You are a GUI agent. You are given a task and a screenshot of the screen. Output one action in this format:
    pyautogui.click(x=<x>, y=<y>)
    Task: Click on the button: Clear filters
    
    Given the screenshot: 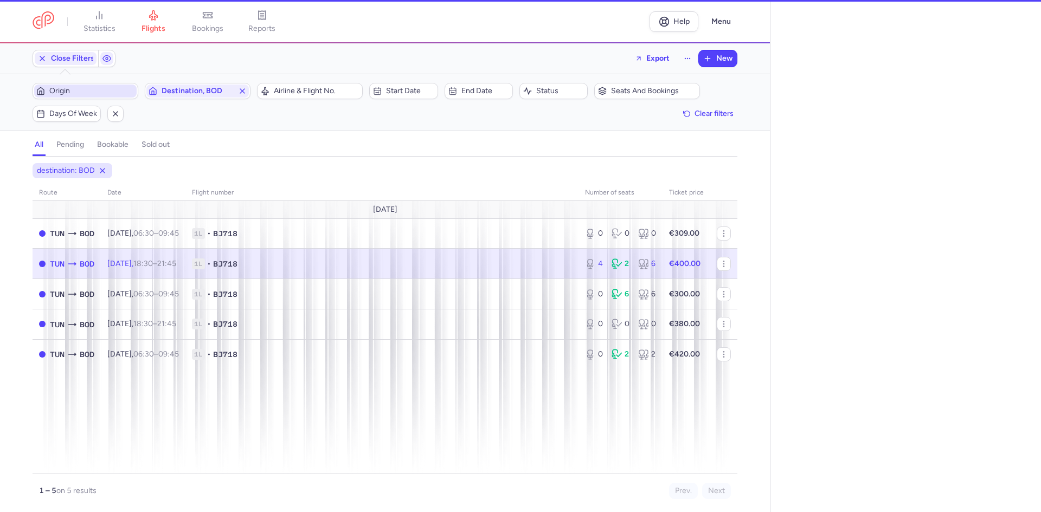 What is the action you would take?
    pyautogui.click(x=708, y=114)
    